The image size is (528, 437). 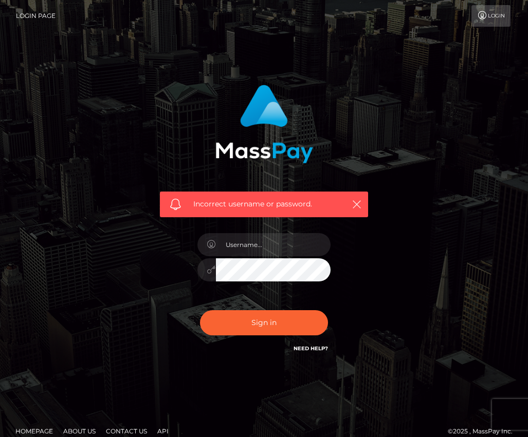 What do you see at coordinates (273, 245) in the screenshot?
I see `input: Username...` at bounding box center [273, 245].